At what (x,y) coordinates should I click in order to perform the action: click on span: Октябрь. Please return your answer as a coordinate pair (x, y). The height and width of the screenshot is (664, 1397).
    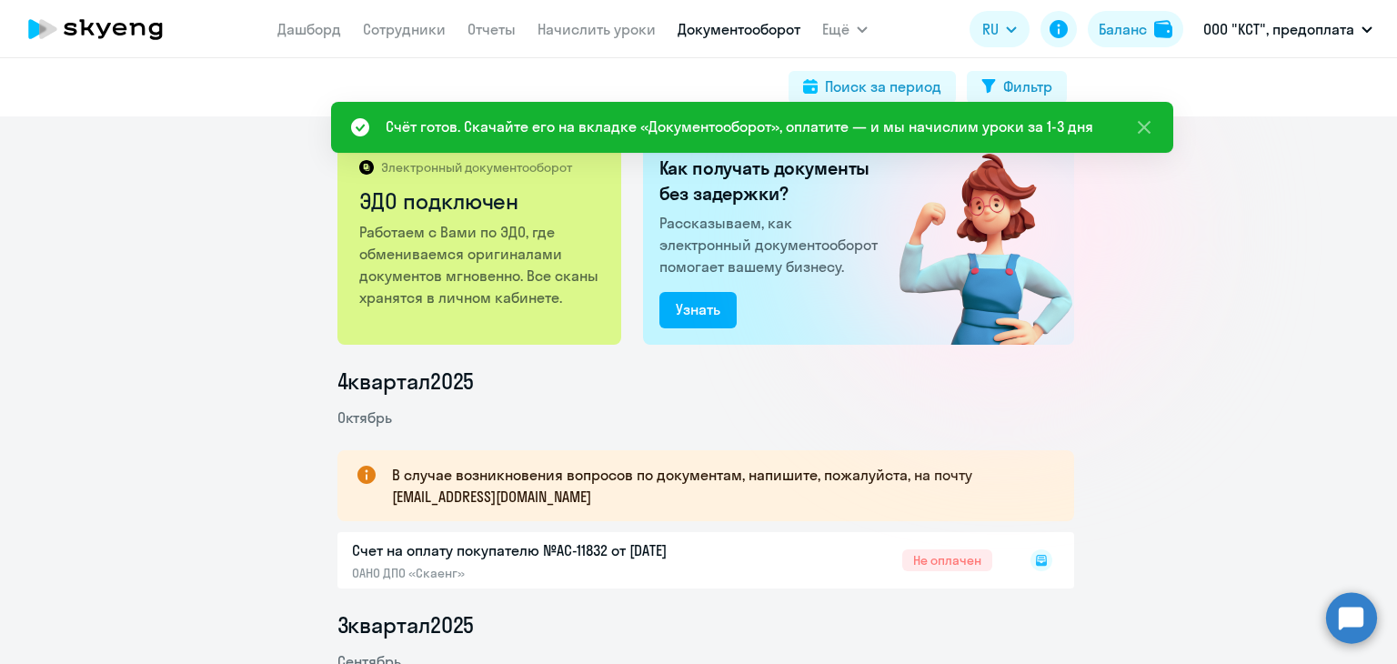
    Looking at the image, I should click on (365, 418).